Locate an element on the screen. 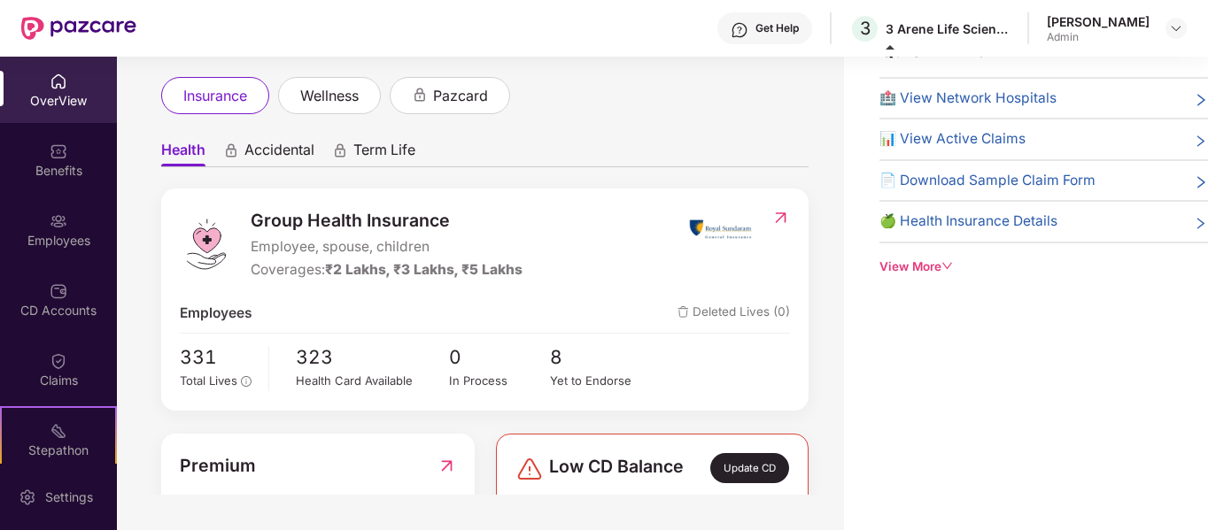 The height and width of the screenshot is (530, 1208). img: svg+xml;base64,PHN2ZyBpZD0iQmVuZWZpdHMiIHhtbG5zPSJodHRwOi8vd3d3LnczLm9yZy8yMDAwL3N2ZyIgd2lkdGg9Ij... is located at coordinates (58, 151).